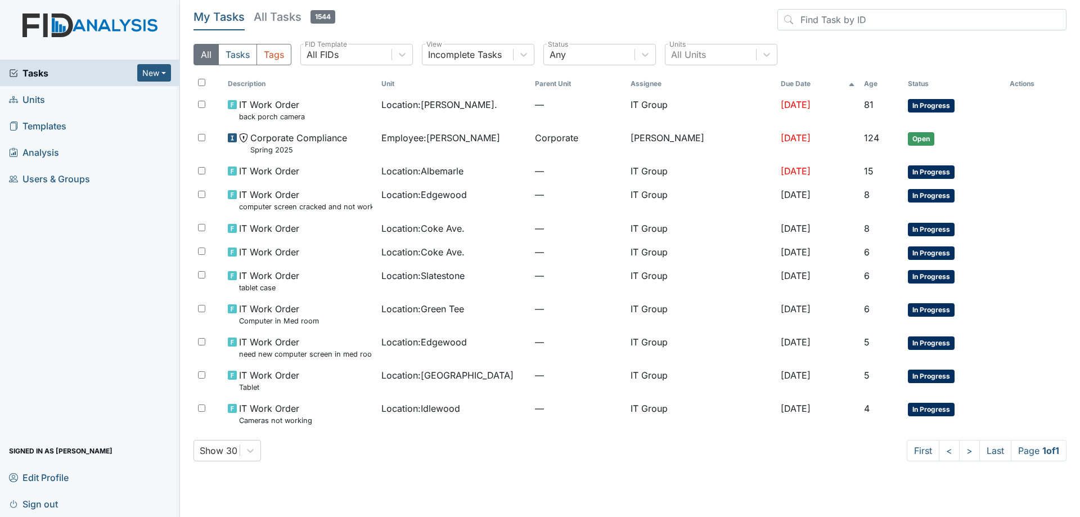  Describe the element at coordinates (276, 420) in the screenshot. I see `small: Cameras not working` at that location.